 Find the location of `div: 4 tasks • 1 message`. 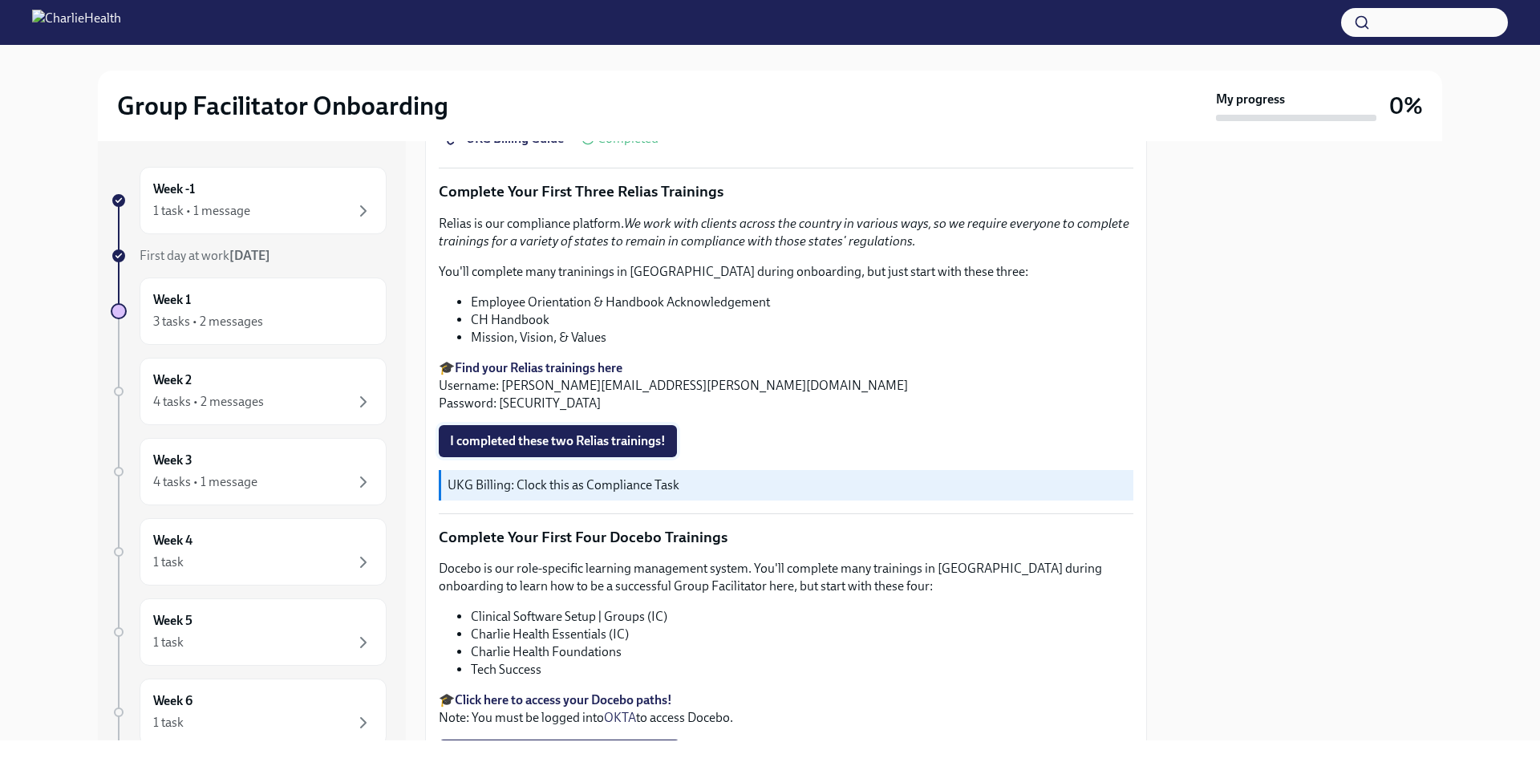

div: 4 tasks • 1 message is located at coordinates (205, 482).